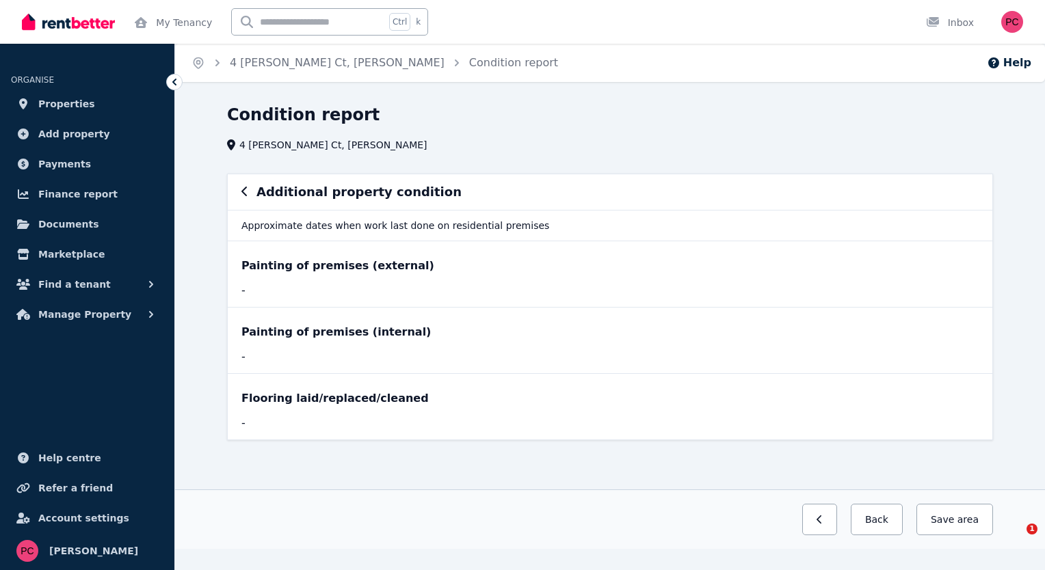  Describe the element at coordinates (610, 399) in the screenshot. I see `div: Flooring laid/replaced/cleaned` at that location.